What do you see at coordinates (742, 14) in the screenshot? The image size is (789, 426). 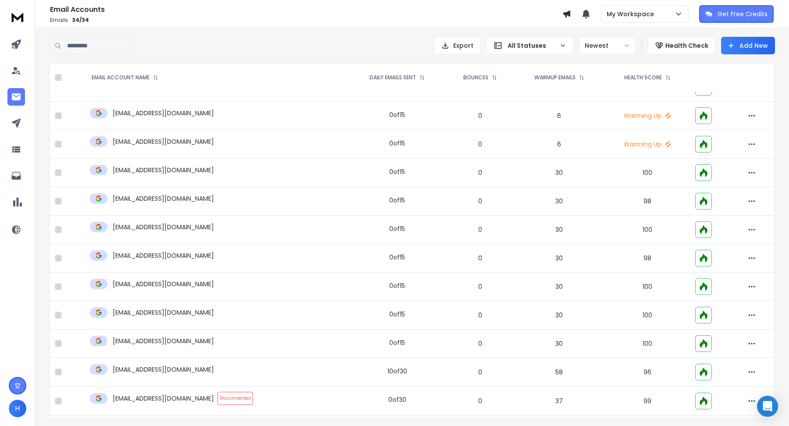 I see `p: Get Free Credits` at bounding box center [742, 14].